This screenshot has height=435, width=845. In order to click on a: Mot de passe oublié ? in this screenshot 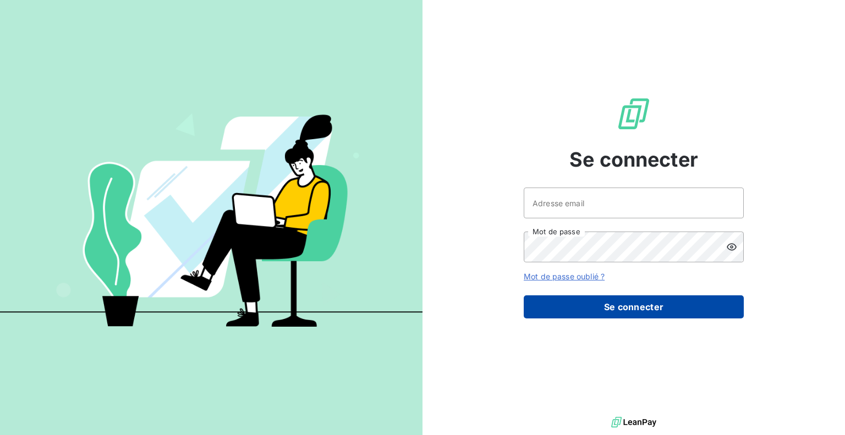, I will do `click(564, 276)`.